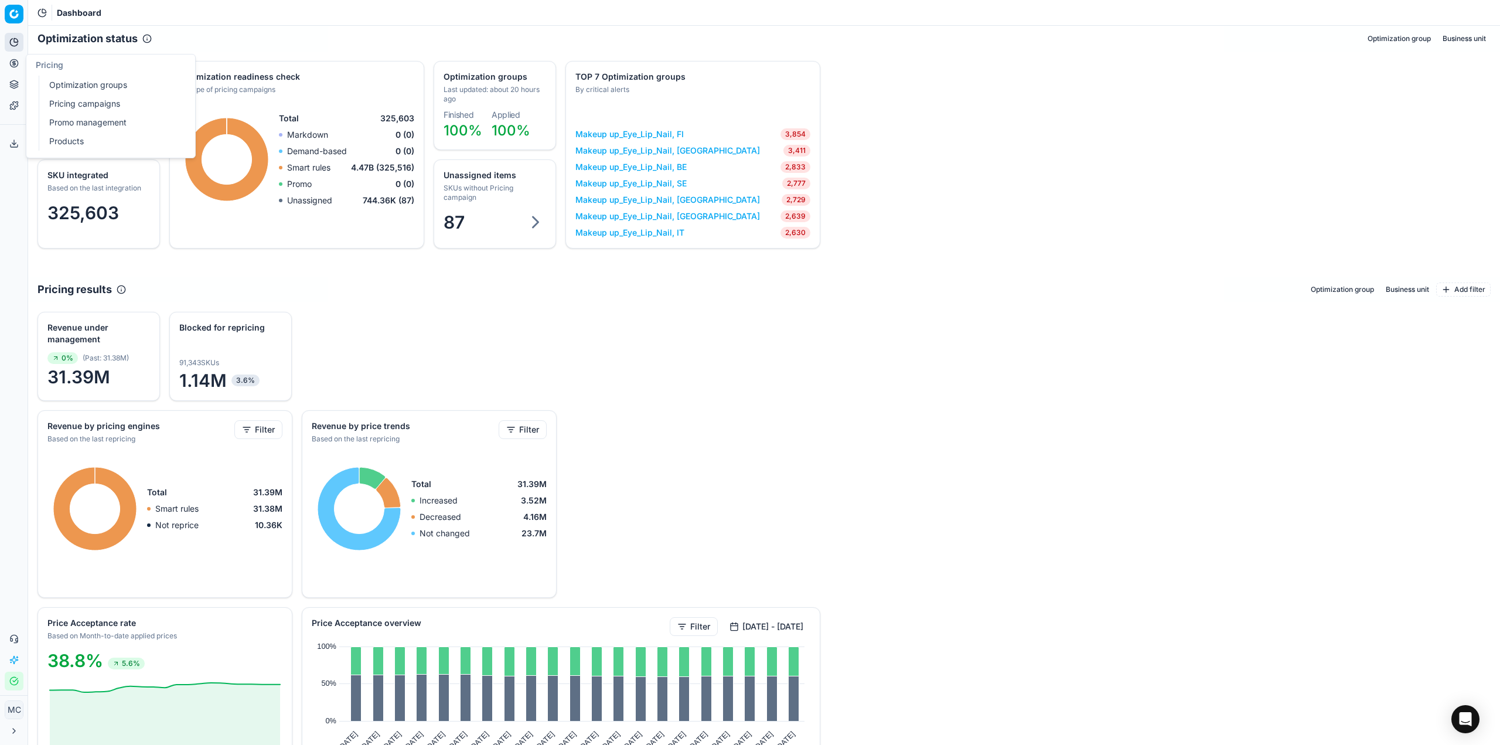 This screenshot has height=745, width=1500. What do you see at coordinates (299, 184) in the screenshot?
I see `p: Promo` at bounding box center [299, 184].